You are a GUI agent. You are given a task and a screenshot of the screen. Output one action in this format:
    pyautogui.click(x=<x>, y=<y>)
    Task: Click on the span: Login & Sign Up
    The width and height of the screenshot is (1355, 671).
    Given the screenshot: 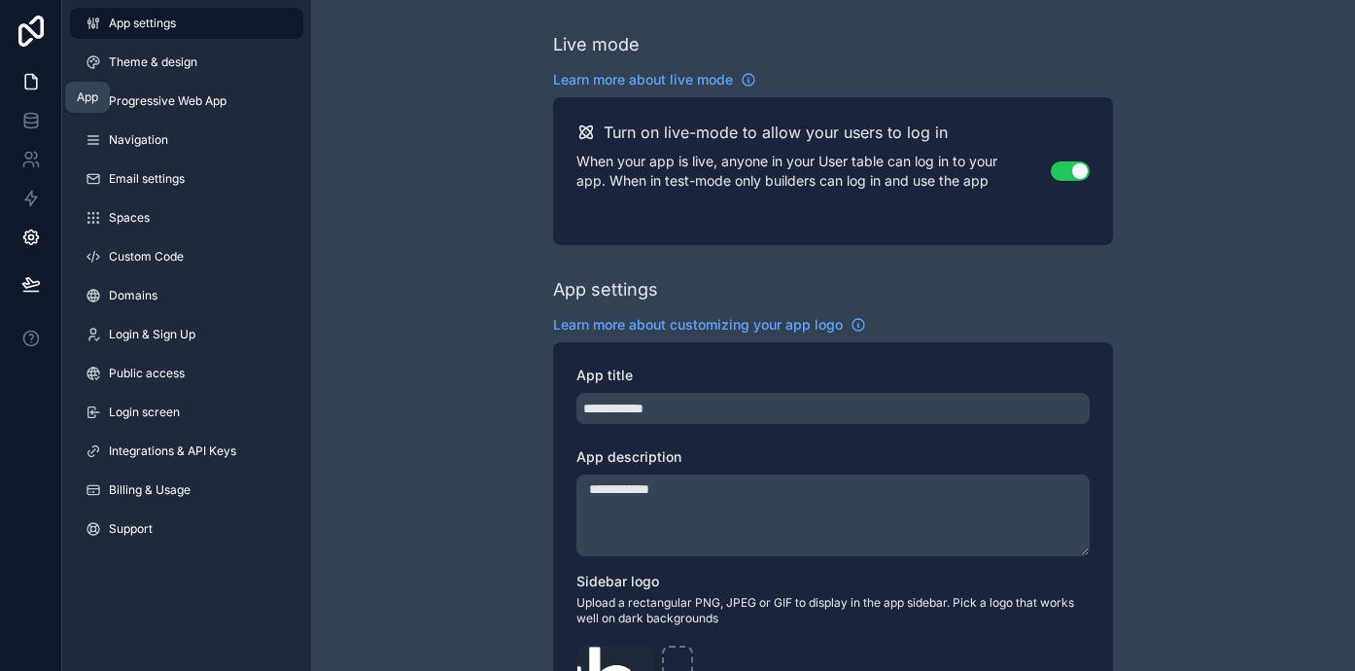 What is the action you would take?
    pyautogui.click(x=152, y=334)
    